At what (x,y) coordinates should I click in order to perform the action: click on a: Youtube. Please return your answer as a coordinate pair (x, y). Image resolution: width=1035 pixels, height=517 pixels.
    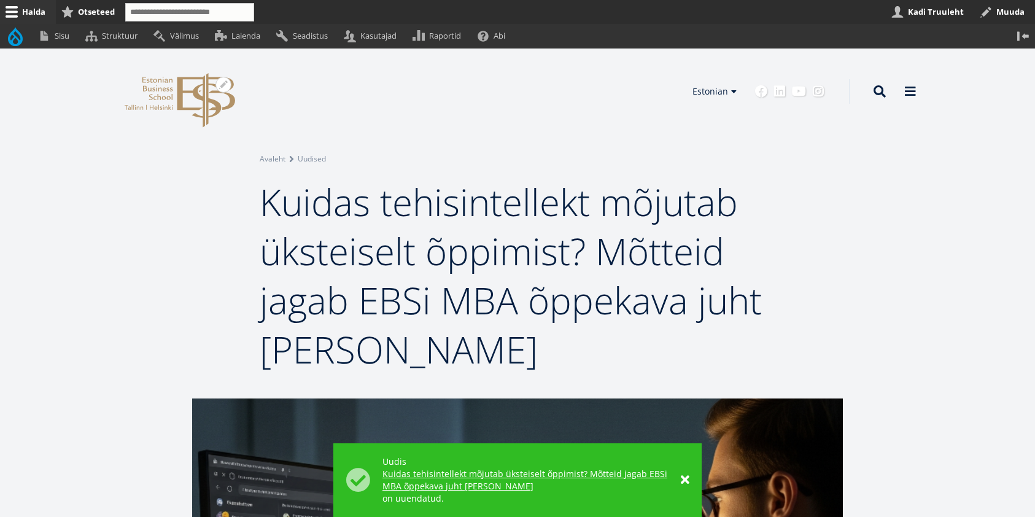
    Looking at the image, I should click on (799, 91).